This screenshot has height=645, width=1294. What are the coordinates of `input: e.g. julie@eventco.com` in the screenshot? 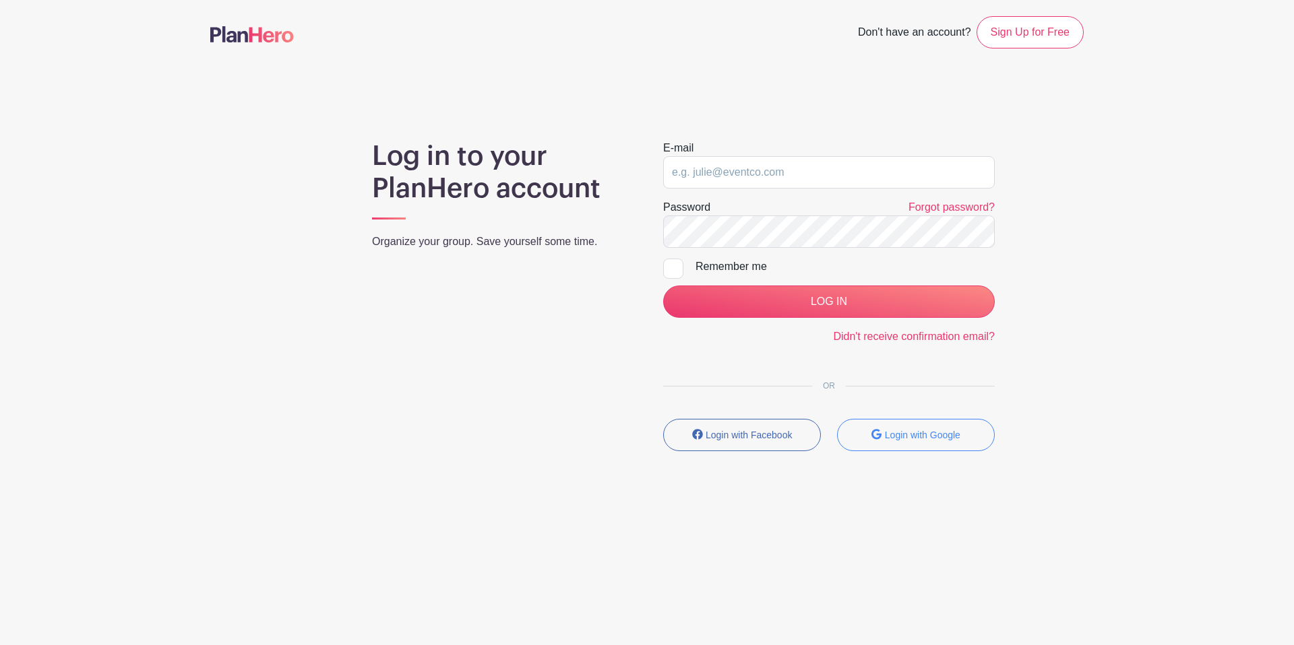 It's located at (829, 172).